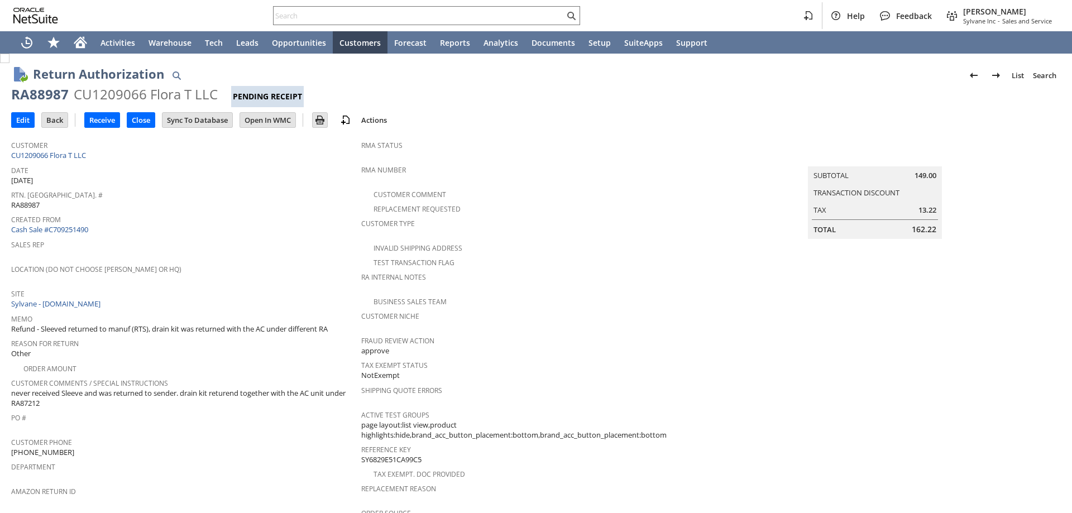  What do you see at coordinates (320, 120) in the screenshot?
I see `img: Print` at bounding box center [320, 120].